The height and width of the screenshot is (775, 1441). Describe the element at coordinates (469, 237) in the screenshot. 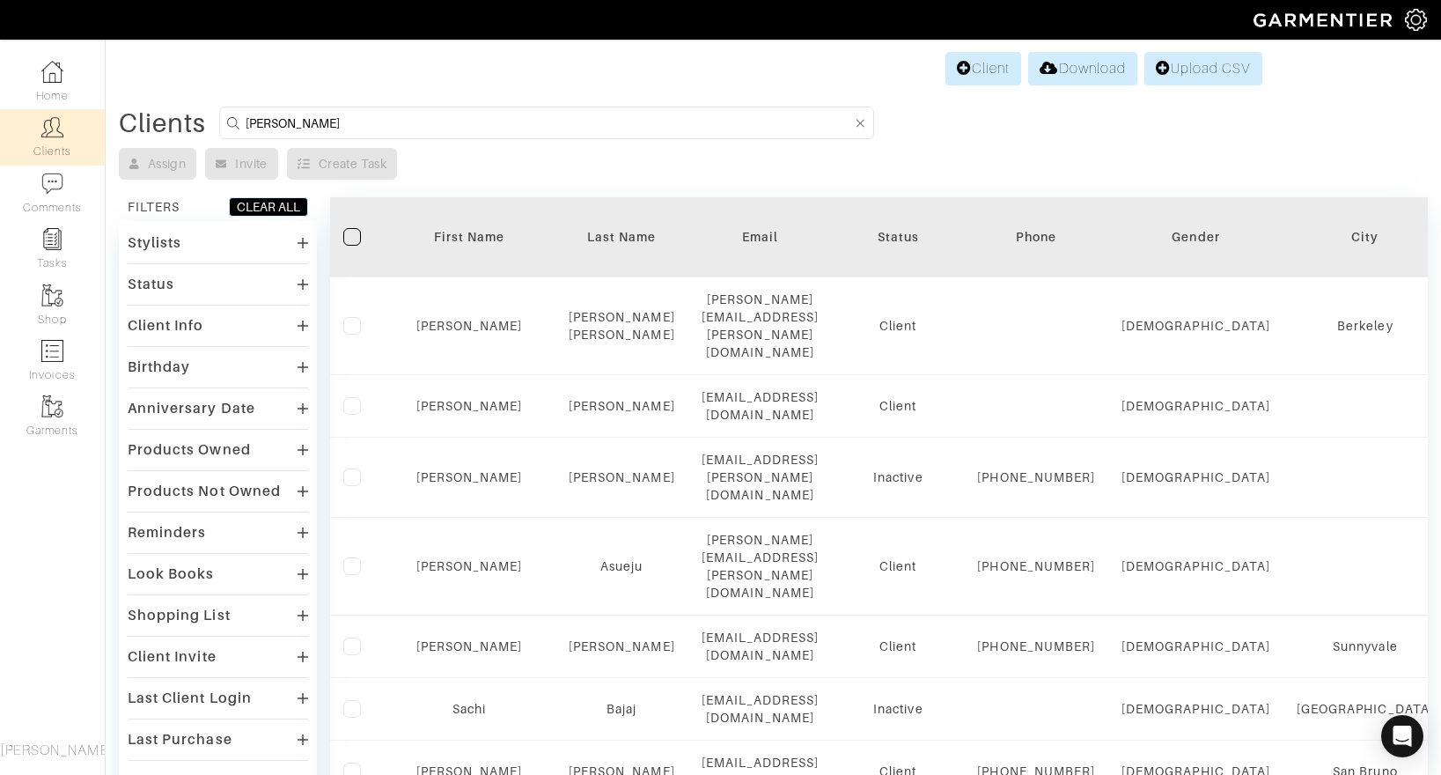

I see `div: First Name` at that location.